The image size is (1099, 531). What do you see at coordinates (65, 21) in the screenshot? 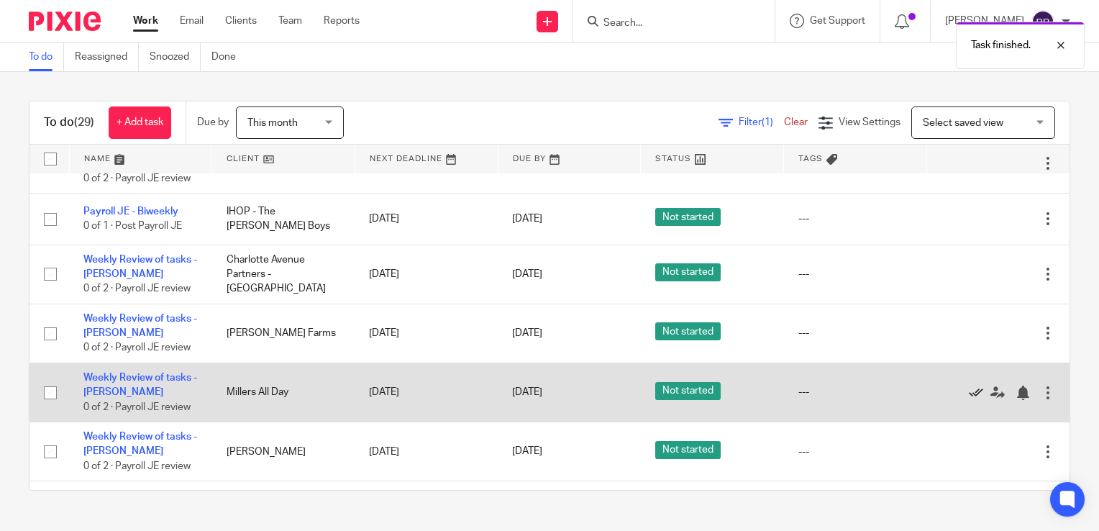
I see `img: Pixie` at bounding box center [65, 21].